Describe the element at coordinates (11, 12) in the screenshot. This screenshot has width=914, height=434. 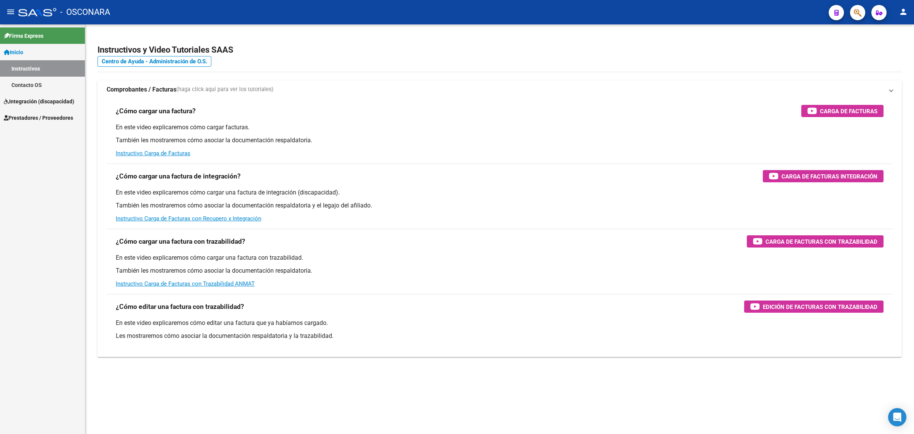
I see `mat-icon: menu` at that location.